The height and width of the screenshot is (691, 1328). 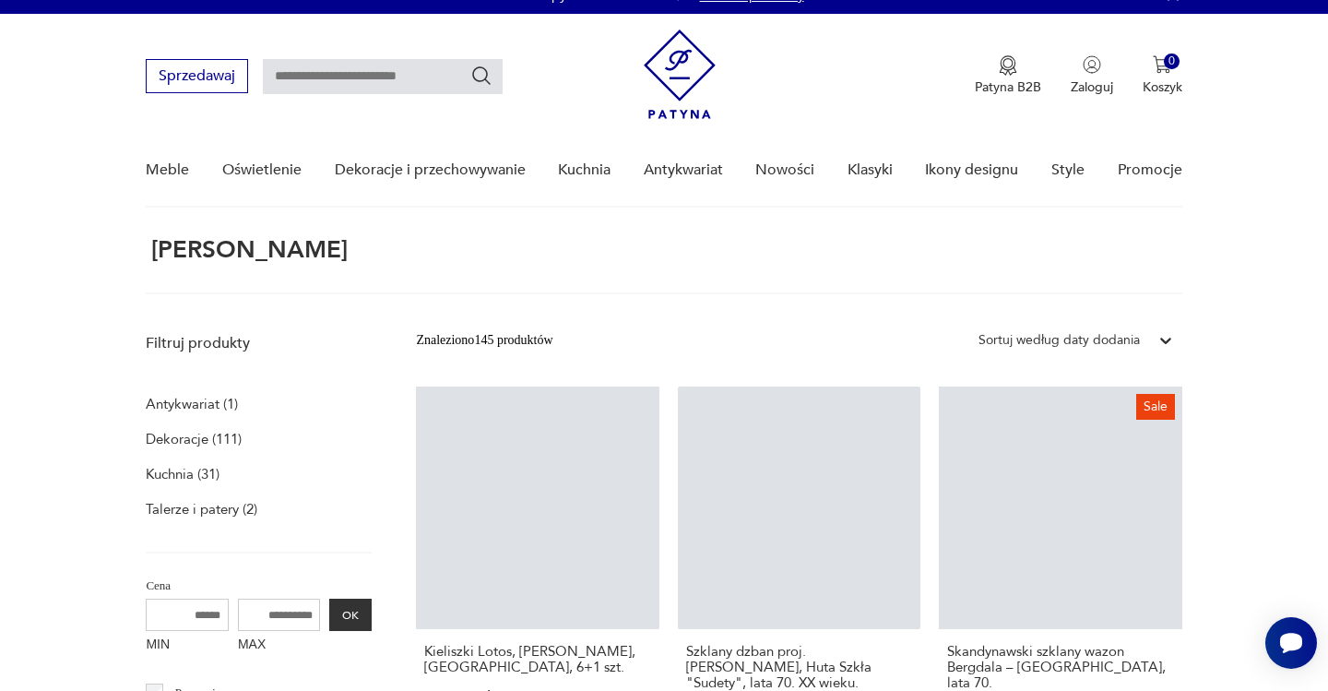 What do you see at coordinates (1162, 76) in the screenshot?
I see `button: 0Koszyk` at bounding box center [1162, 76].